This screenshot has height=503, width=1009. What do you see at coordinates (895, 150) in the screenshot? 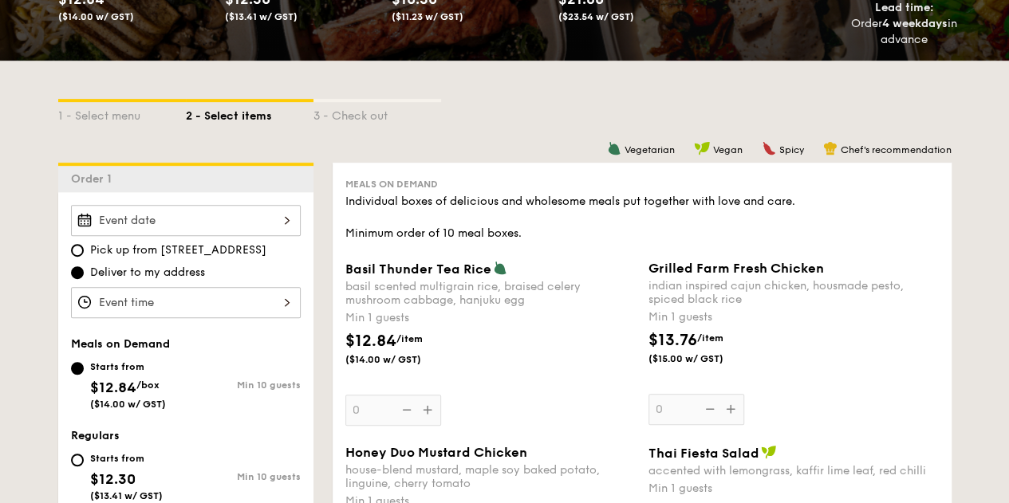
I see `span: Chef's recommendation` at bounding box center [895, 150].